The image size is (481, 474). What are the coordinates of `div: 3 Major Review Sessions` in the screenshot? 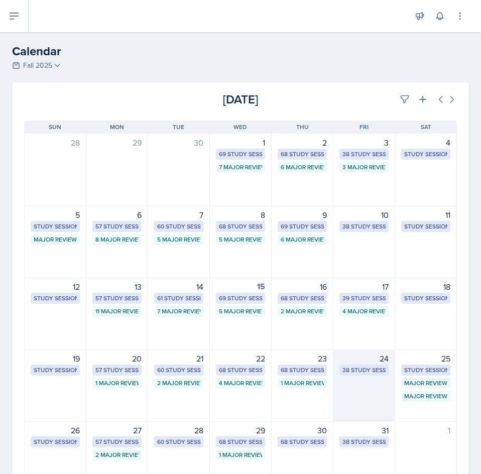 It's located at (364, 167).